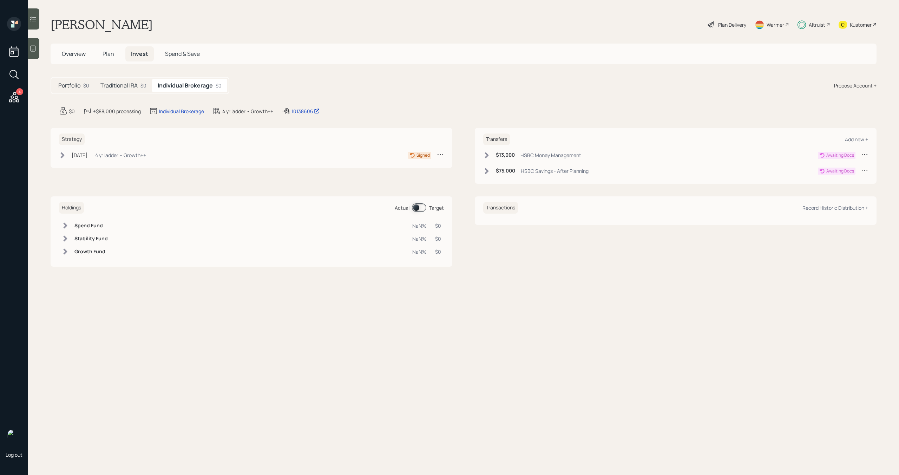 The image size is (899, 475). What do you see at coordinates (732, 25) in the screenshot?
I see `div: Plan Delivery` at bounding box center [732, 25].